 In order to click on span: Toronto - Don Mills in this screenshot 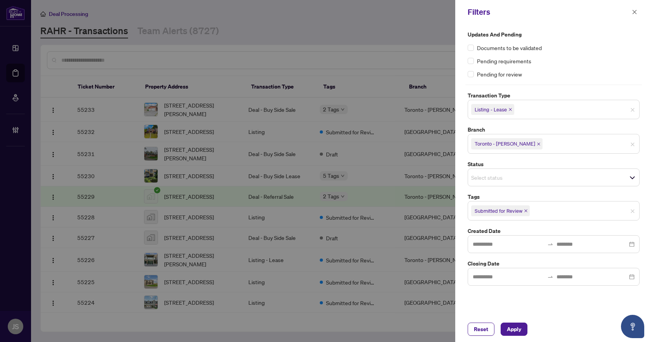, I will do `click(507, 144)`.